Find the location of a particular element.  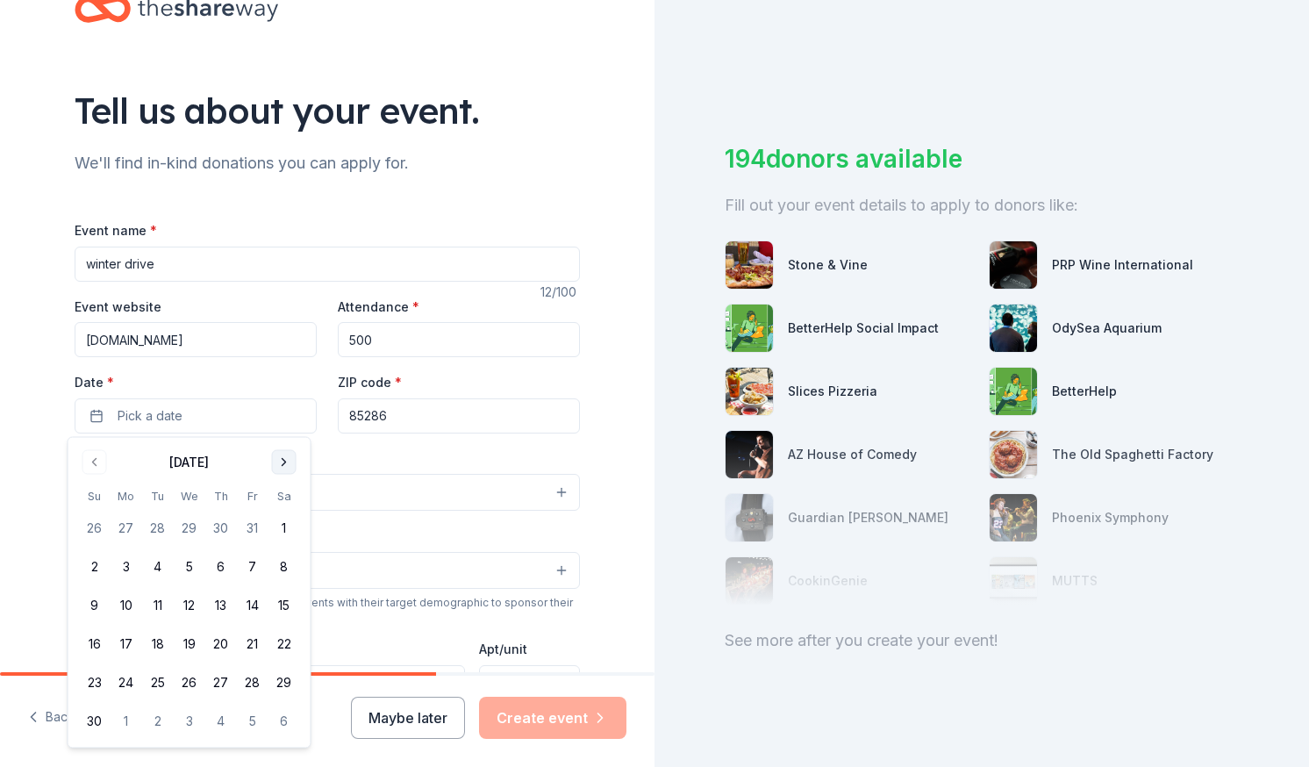

button: 16 is located at coordinates (95, 644).